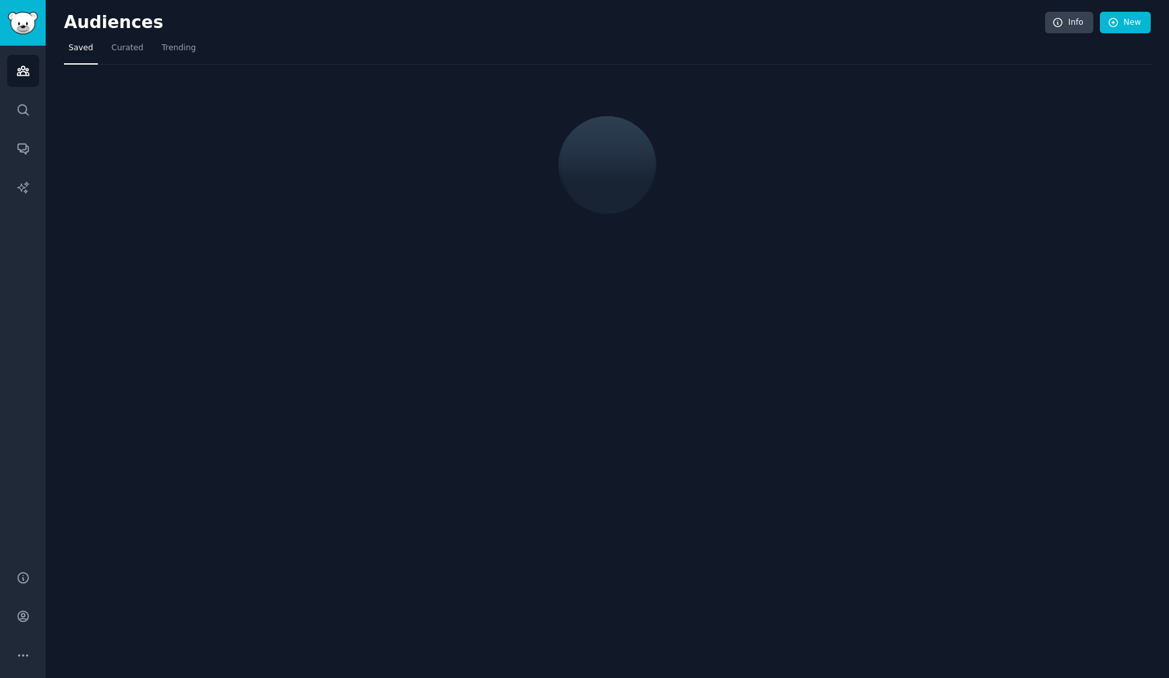  I want to click on a: Trending, so click(179, 51).